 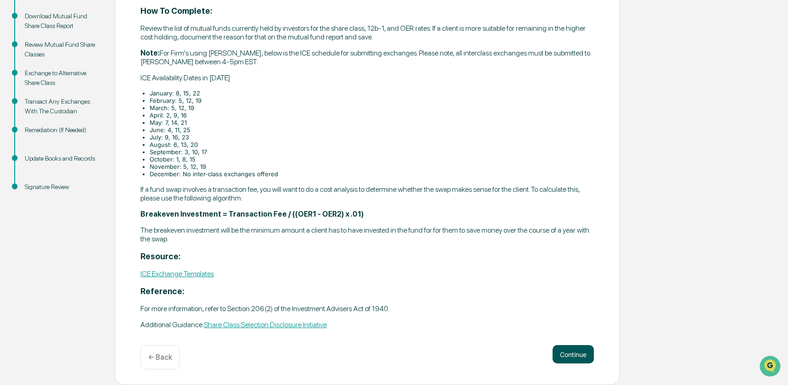 I want to click on p: For more information, refer to Section 206(2) of the Investment Advisers Act of 1940., so click(x=367, y=309).